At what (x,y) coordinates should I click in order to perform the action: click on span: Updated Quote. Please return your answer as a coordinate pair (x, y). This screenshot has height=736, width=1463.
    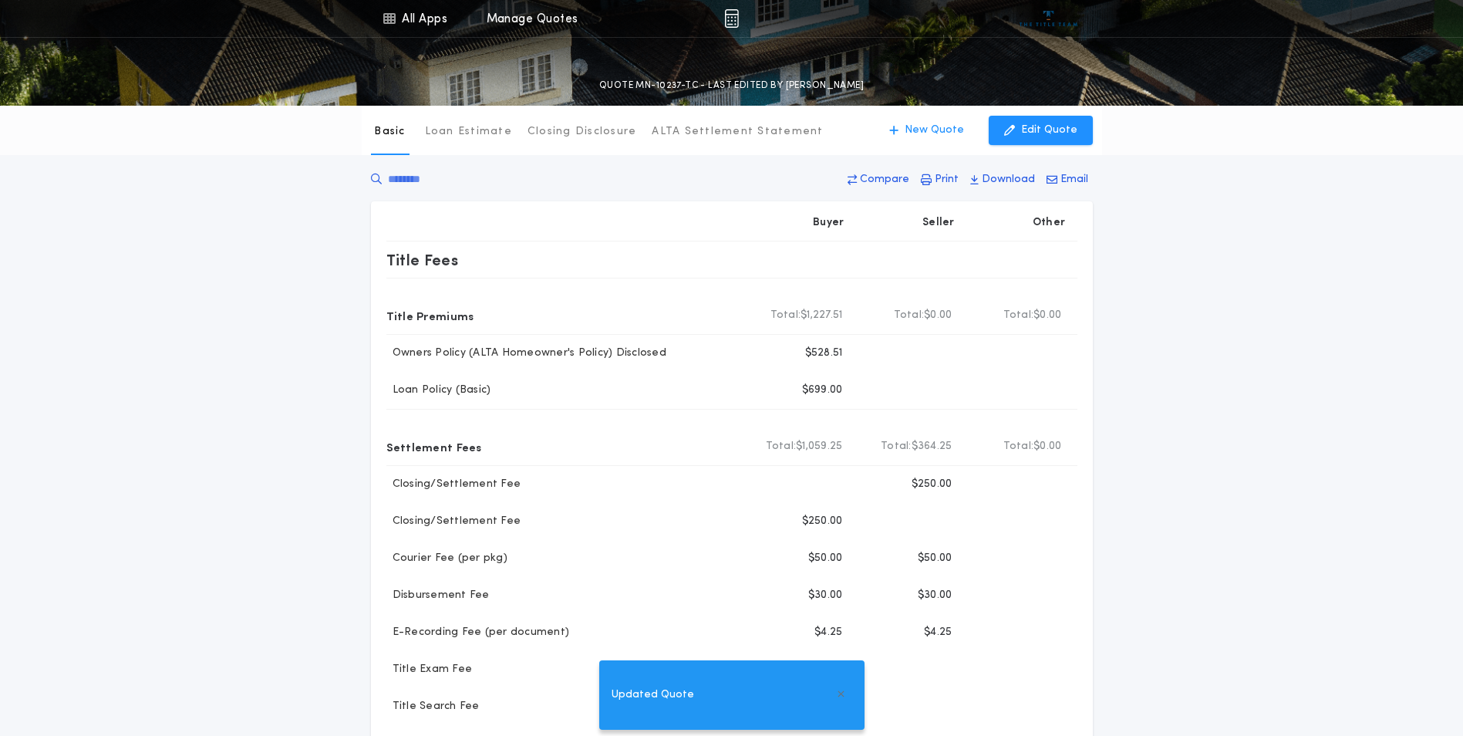
    Looking at the image, I should click on (652, 695).